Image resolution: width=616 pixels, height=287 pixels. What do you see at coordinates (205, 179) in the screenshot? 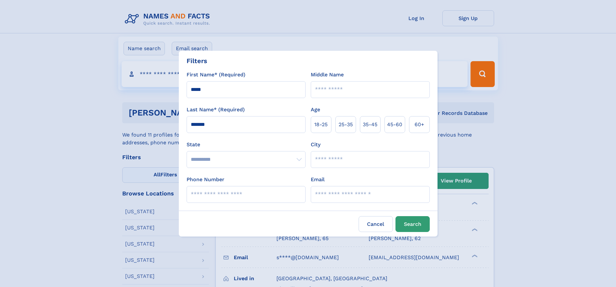
I see `label: Phone Number` at bounding box center [205, 179].